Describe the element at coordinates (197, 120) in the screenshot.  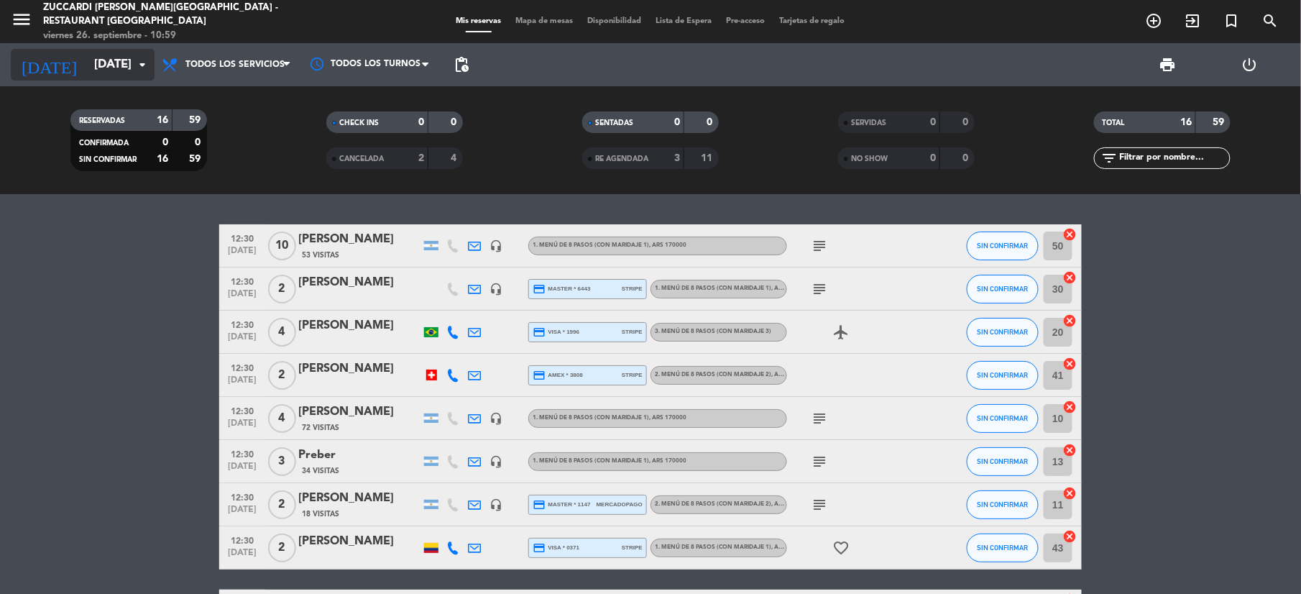
I see `strong: 59` at that location.